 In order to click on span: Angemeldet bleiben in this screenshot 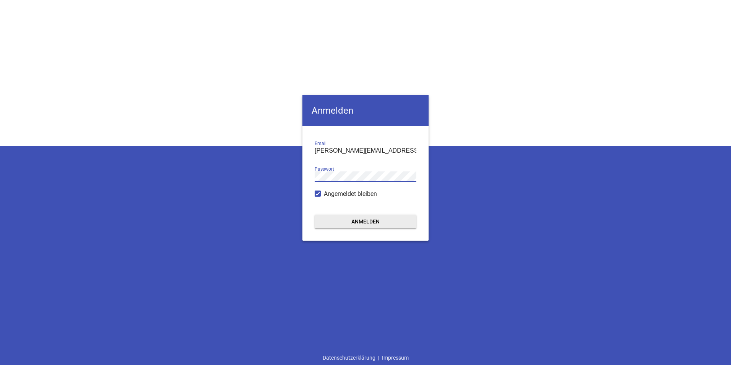, I will do `click(350, 194)`.